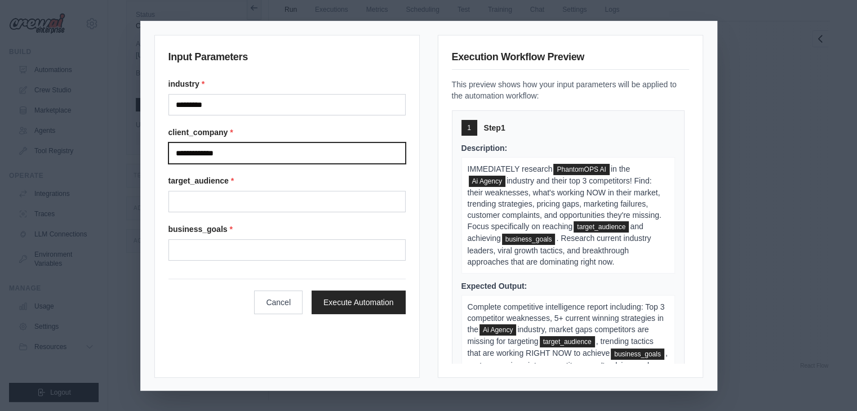  I want to click on span: . Research current industry leaders, viral growth tactics, and breakthrough approaches that are d..., so click(559, 250).